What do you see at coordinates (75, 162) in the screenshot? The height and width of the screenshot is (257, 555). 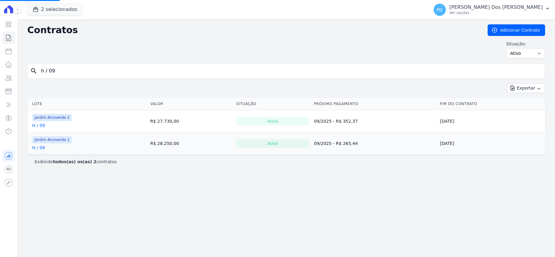 I see `b: todos(as) os(as) 2` at bounding box center [75, 162].